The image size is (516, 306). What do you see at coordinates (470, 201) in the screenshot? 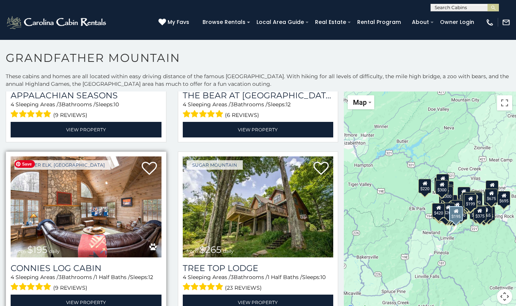
I see `div: $199` at bounding box center [470, 201].